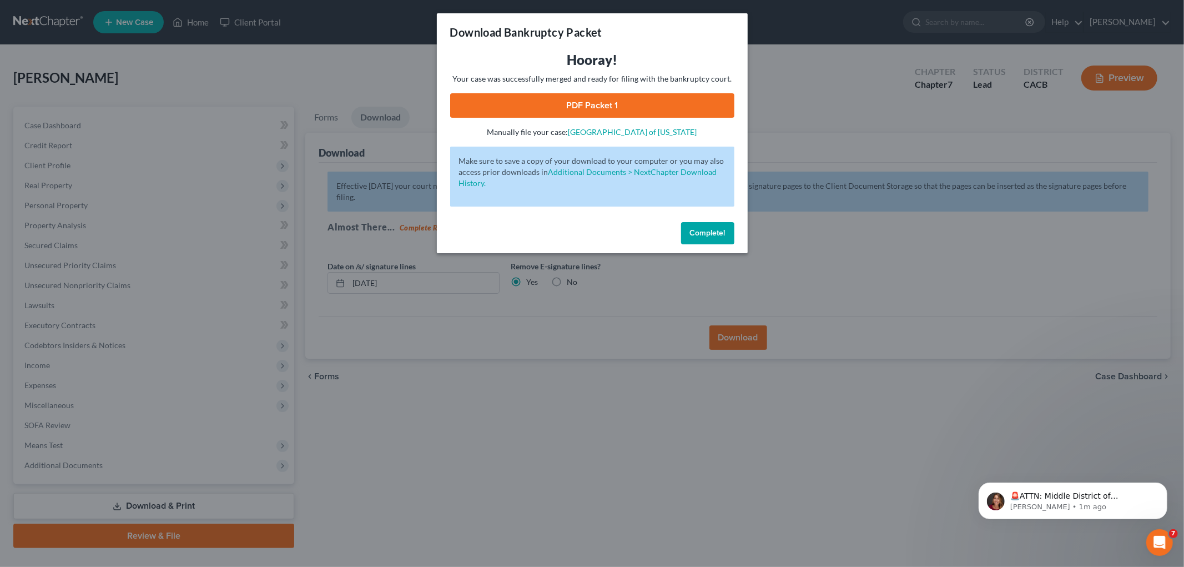  I want to click on img: Profile image for Katie, so click(34, 42).